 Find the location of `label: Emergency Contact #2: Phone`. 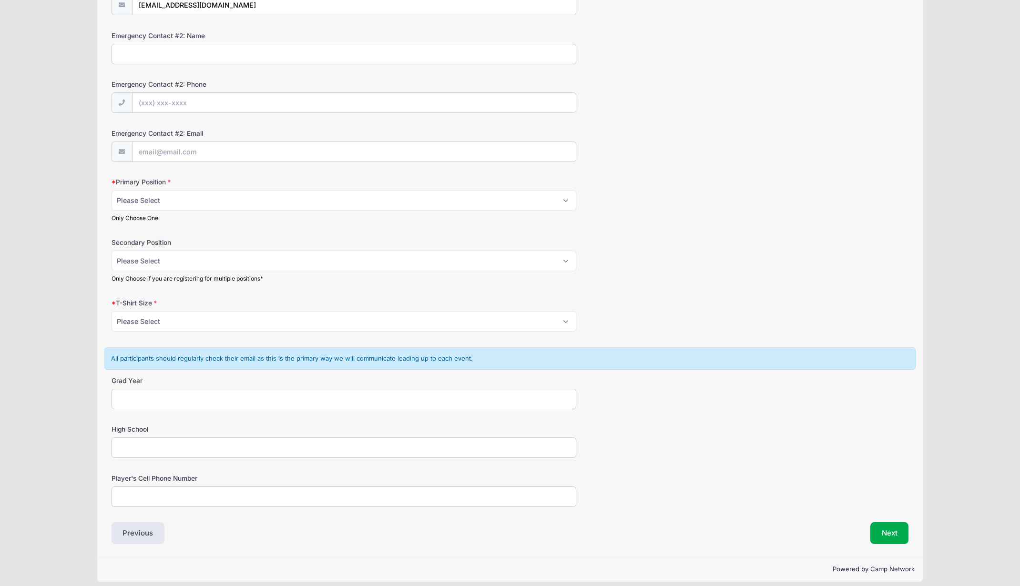

label: Emergency Contact #2: Phone is located at coordinates (245, 84).